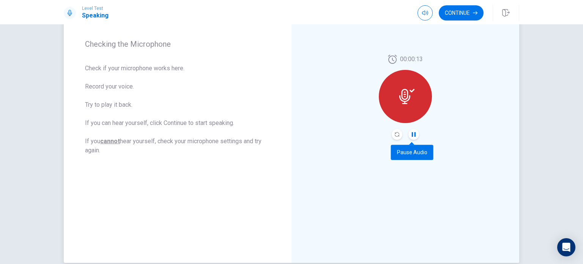 The width and height of the screenshot is (583, 264). I want to click on div: Pause Audio, so click(412, 152).